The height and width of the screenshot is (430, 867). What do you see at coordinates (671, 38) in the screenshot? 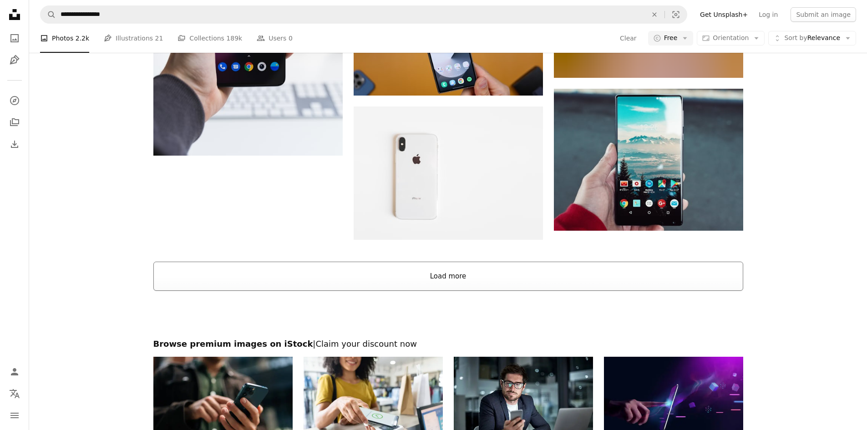
I see `span: Free` at bounding box center [671, 38].